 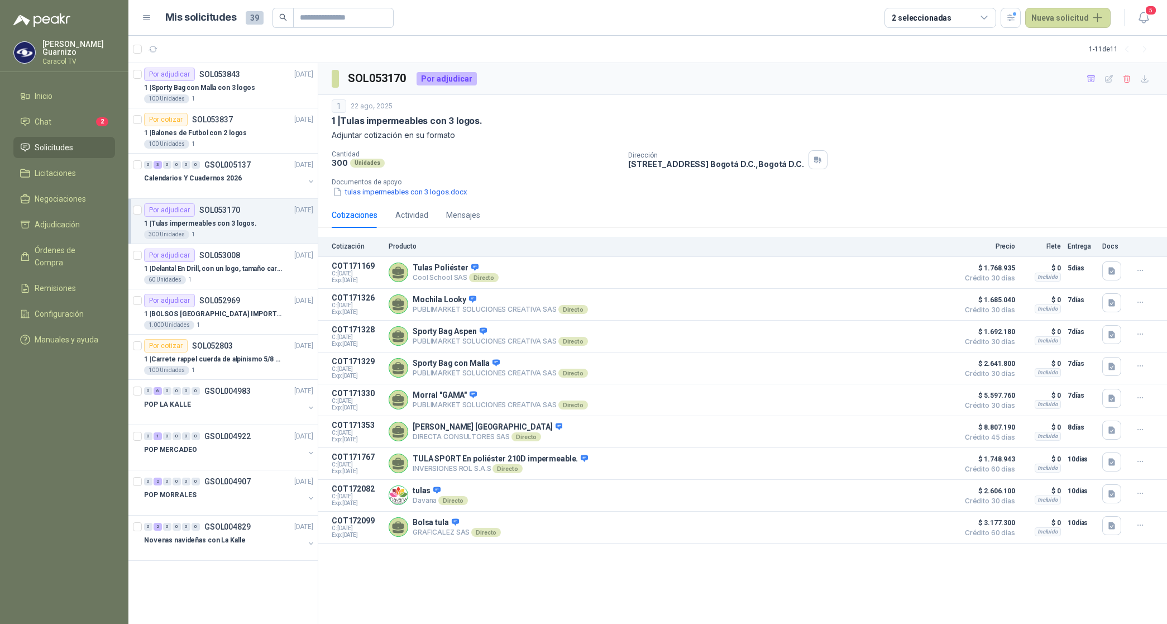 I want to click on span: Crédito 45 días, so click(x=987, y=437).